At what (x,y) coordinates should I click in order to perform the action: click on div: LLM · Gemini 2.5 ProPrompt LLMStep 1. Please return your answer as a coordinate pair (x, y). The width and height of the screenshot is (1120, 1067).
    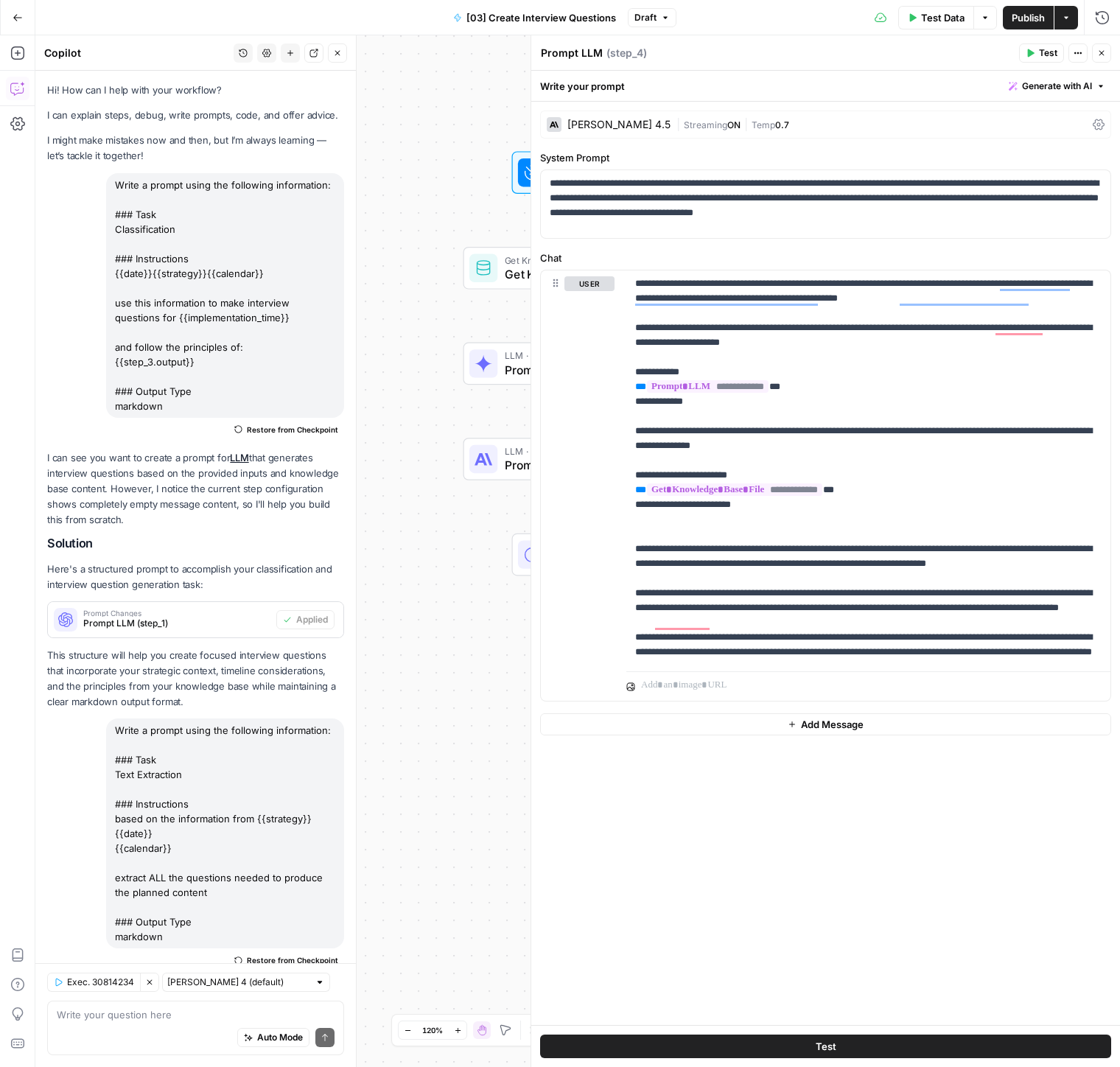
    Looking at the image, I should click on (601, 364).